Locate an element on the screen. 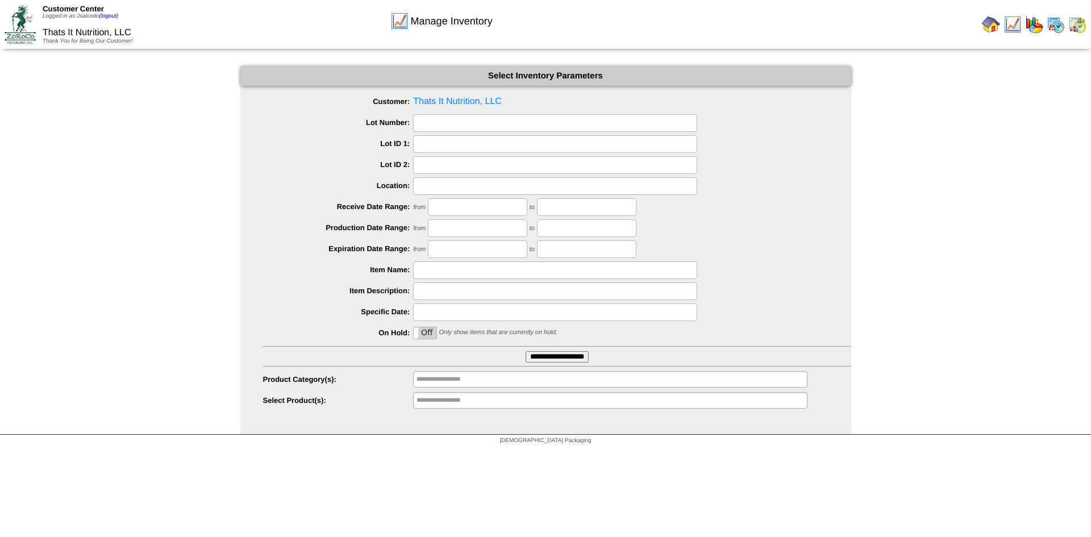  img: graph.gif is located at coordinates (1034, 24).